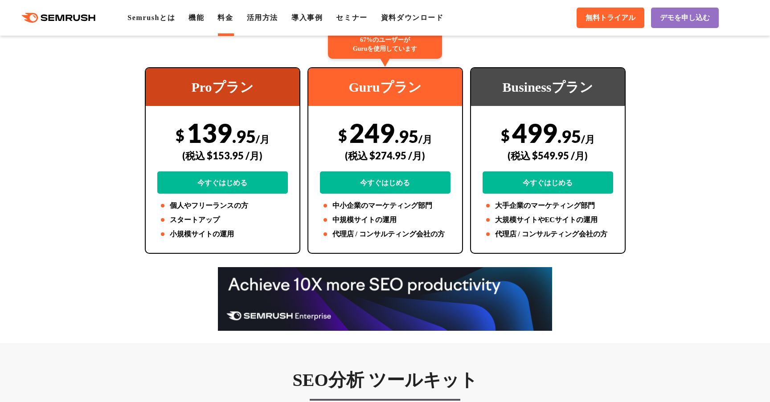 This screenshot has height=402, width=770. Describe the element at coordinates (225, 17) in the screenshot. I see `a: 料金` at that location.